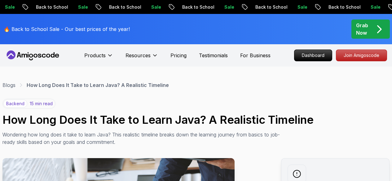 Image resolution: width=392 pixels, height=181 pixels. What do you see at coordinates (362, 56) in the screenshot?
I see `a: Join Amigoscode` at bounding box center [362, 56].